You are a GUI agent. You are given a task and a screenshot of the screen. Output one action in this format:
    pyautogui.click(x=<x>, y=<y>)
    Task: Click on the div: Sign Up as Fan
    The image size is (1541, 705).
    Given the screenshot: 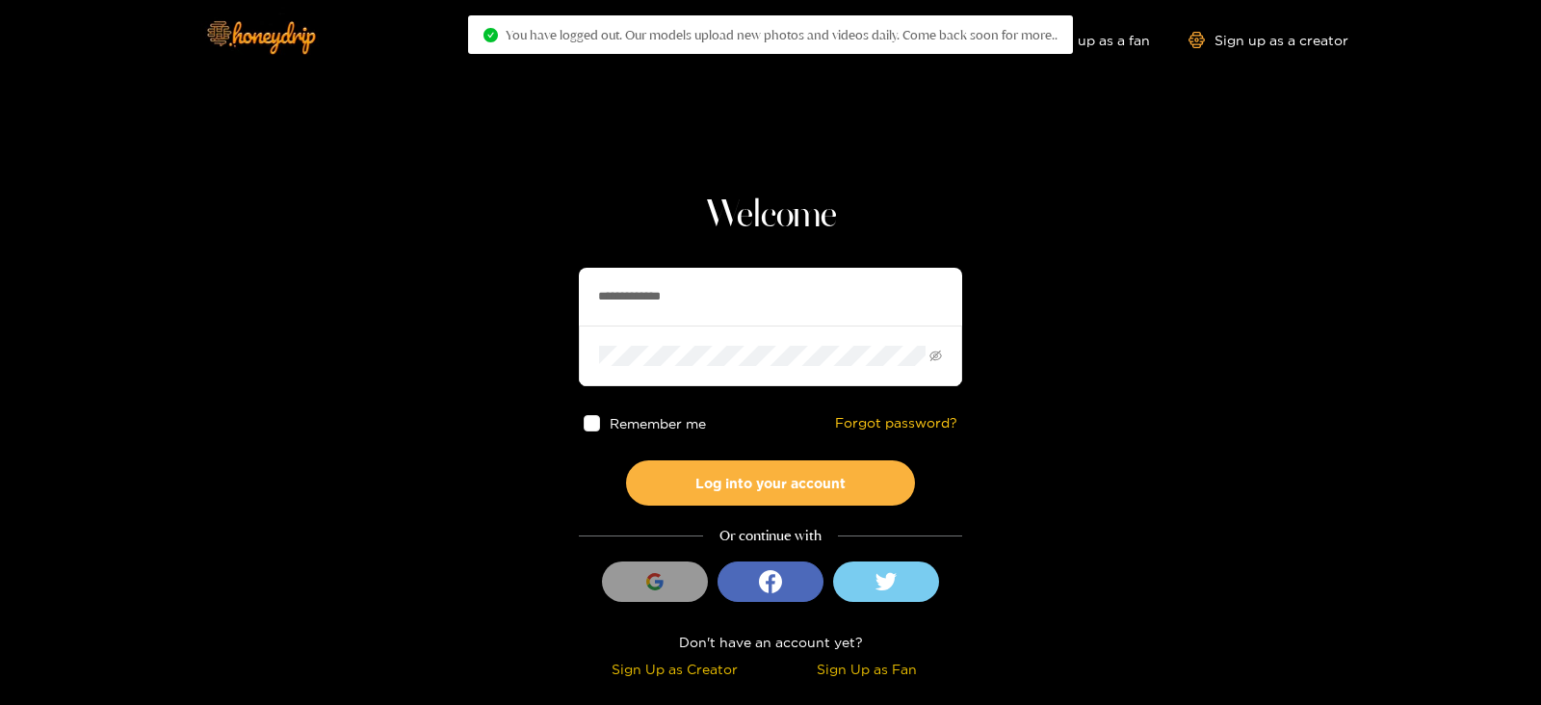 What is the action you would take?
    pyautogui.click(x=866, y=669)
    